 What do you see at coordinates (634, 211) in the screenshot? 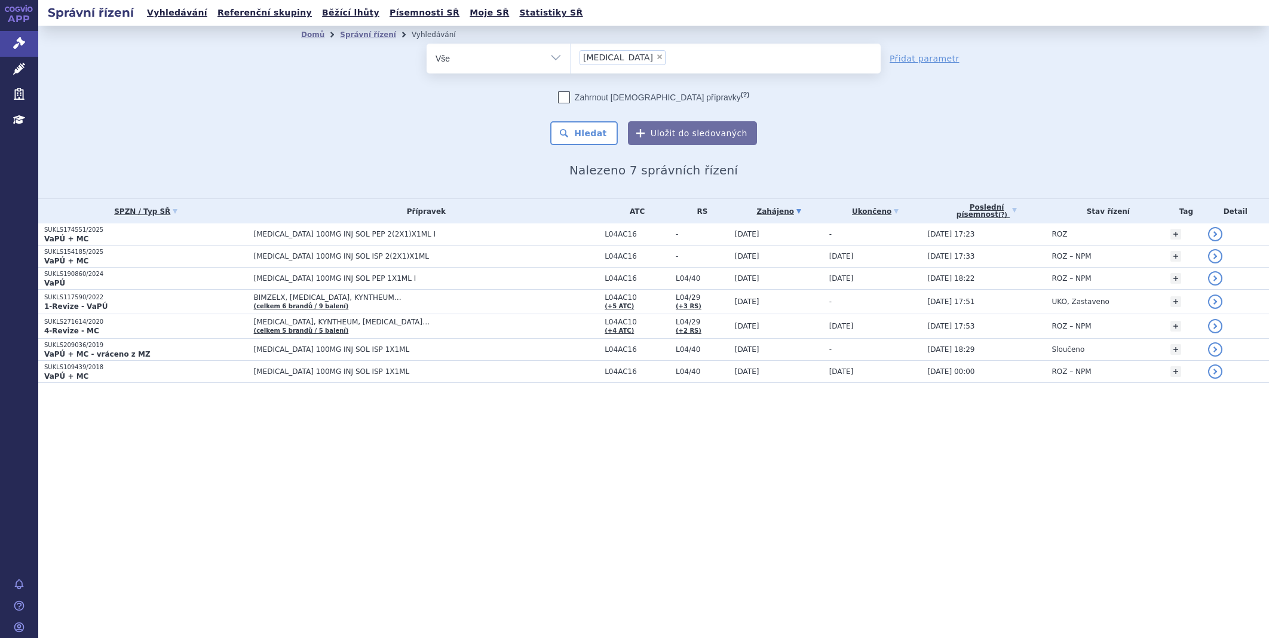
I see `th: ATC` at bounding box center [634, 211].